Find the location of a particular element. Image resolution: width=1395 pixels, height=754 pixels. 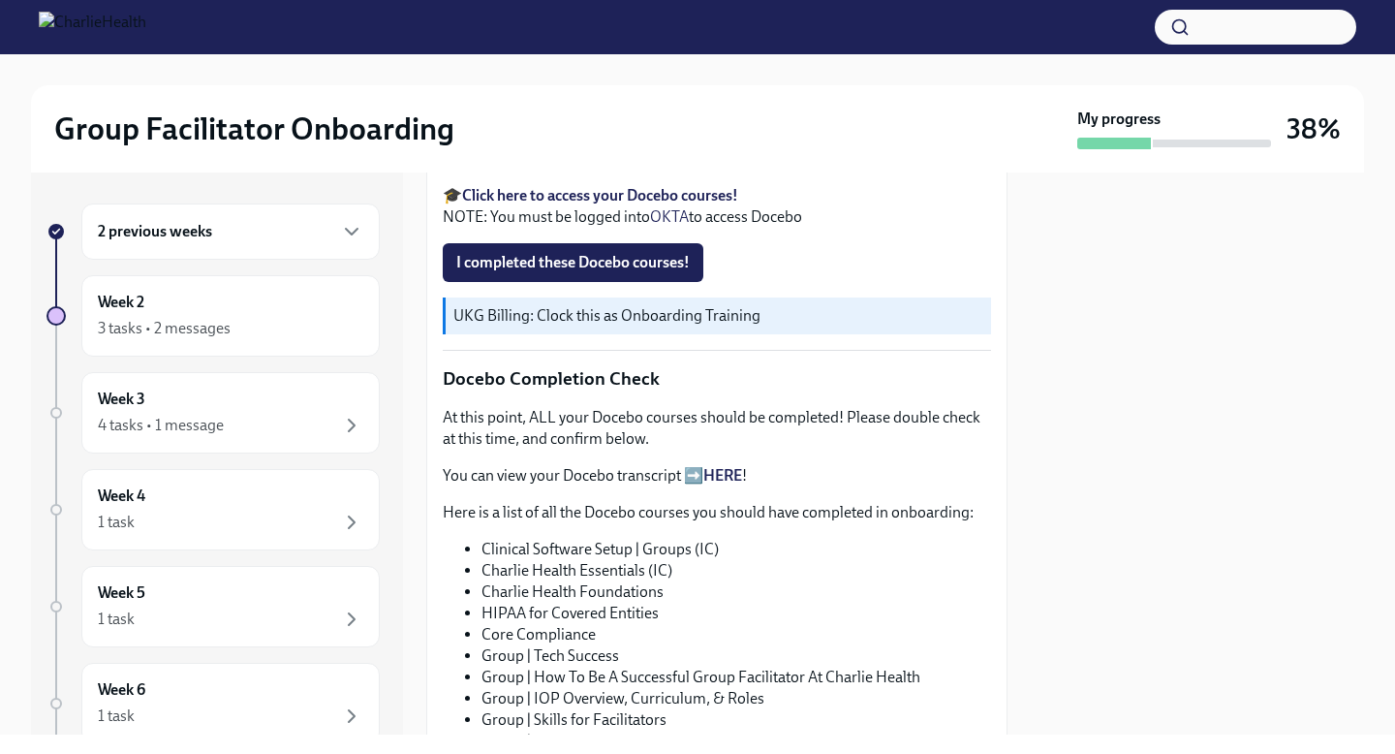

a: Week 34 tasks • 1 message is located at coordinates (213, 413).